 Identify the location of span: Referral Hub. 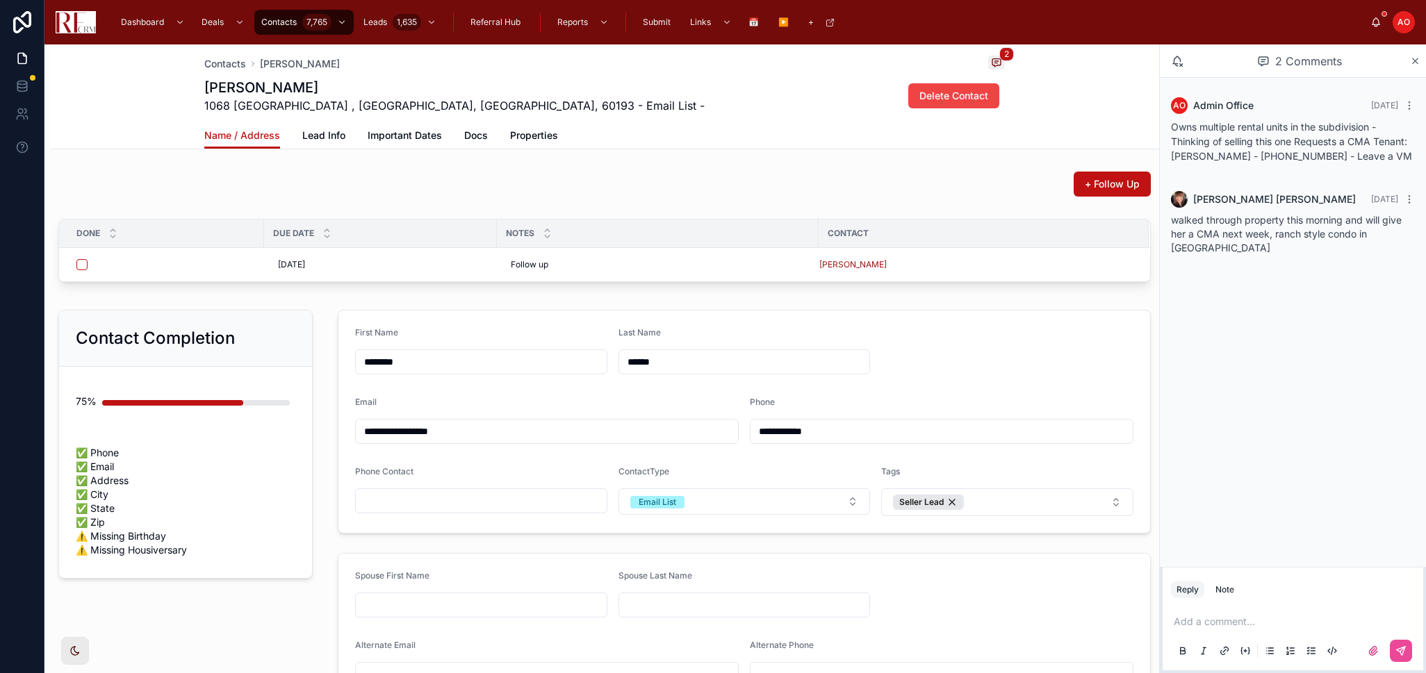
(496, 22).